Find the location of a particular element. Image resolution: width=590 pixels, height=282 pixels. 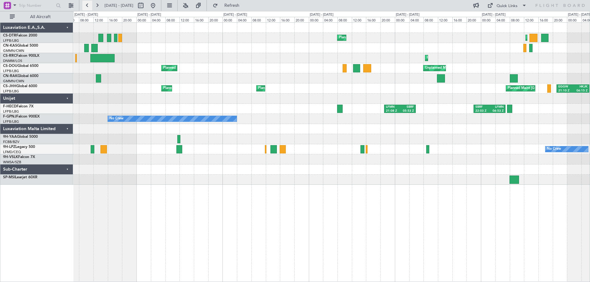

span: Refresh is located at coordinates (232, 6).